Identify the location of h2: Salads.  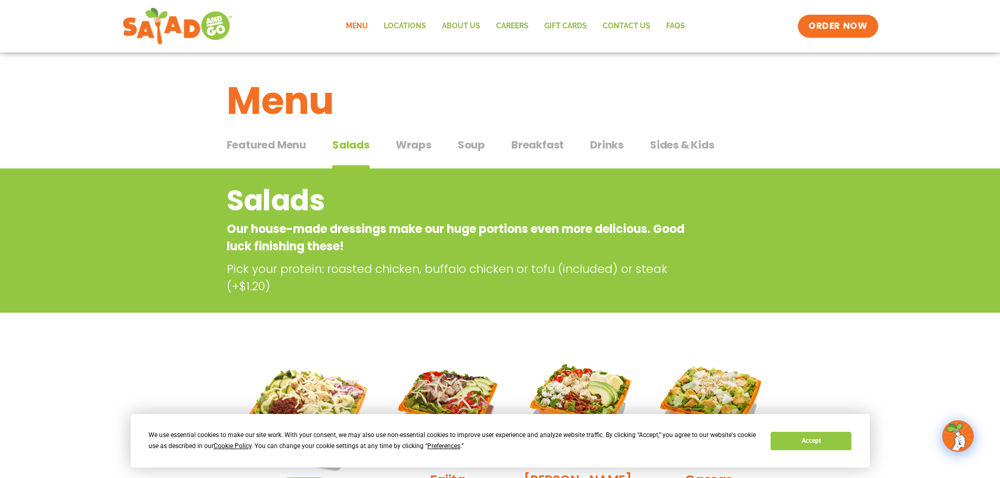
(458, 201).